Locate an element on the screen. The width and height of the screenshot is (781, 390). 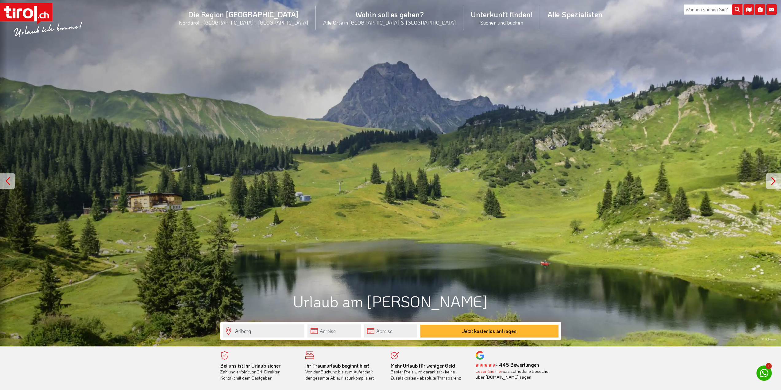
b: Mehr Urlaub für weniger Geld is located at coordinates (423, 366).